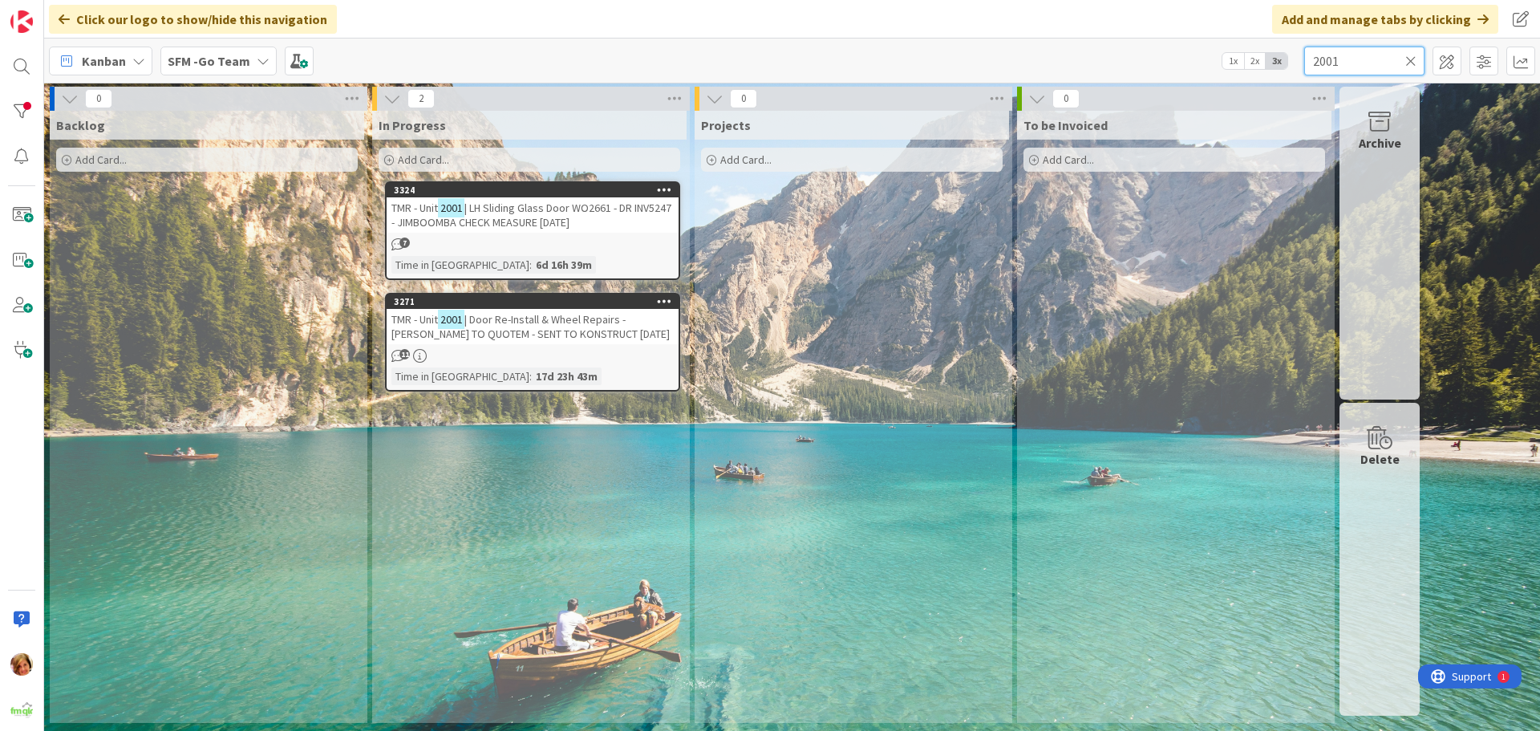 This screenshot has height=731, width=1540. I want to click on span: Support, so click(53, 12).